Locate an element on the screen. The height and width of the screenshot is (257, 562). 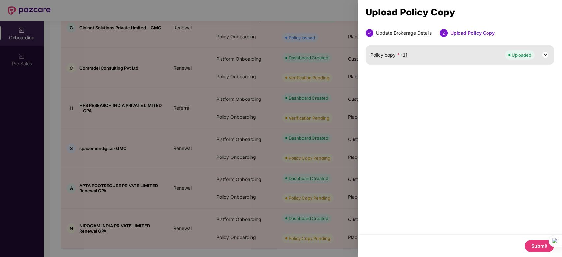
button: Submit is located at coordinates (540, 246).